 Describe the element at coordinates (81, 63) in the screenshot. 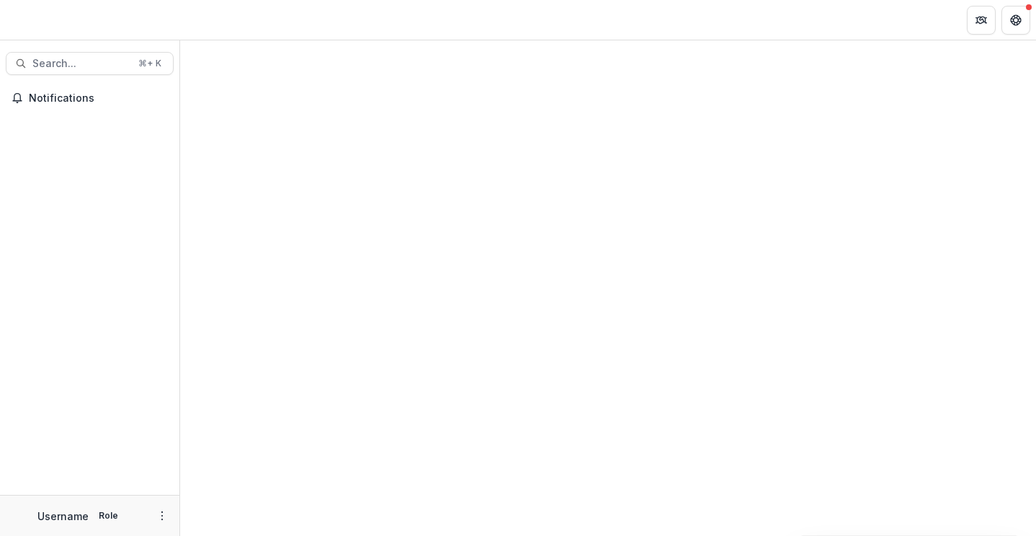

I see `span: Search...` at that location.